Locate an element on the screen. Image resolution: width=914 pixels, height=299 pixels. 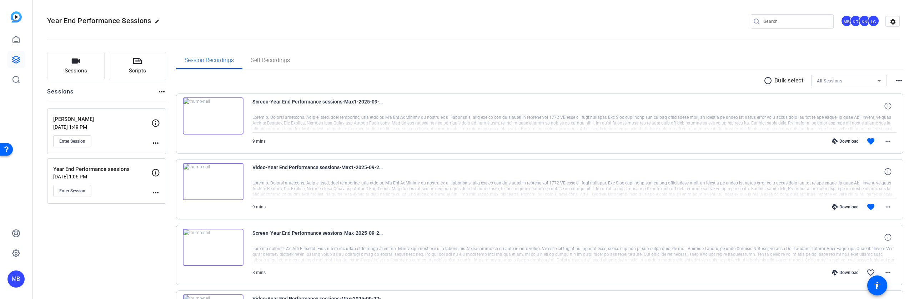
mat-icon: edit is located at coordinates (159, 23).